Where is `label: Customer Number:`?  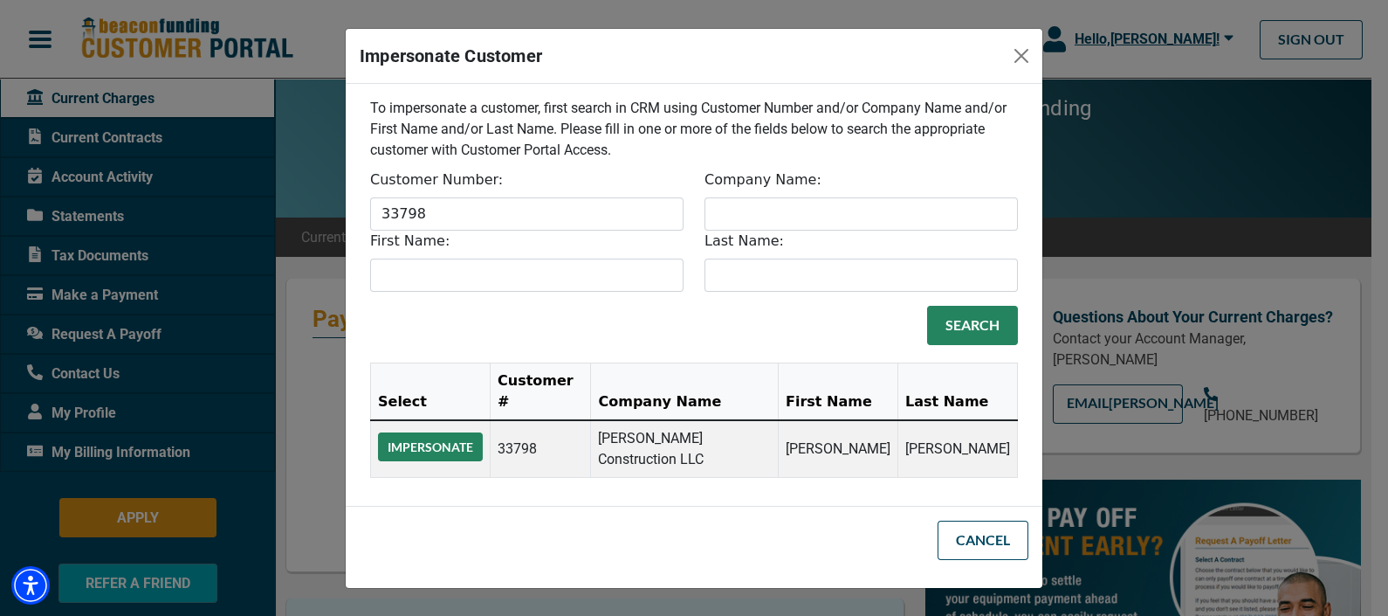
label: Customer Number: is located at coordinates (437, 180).